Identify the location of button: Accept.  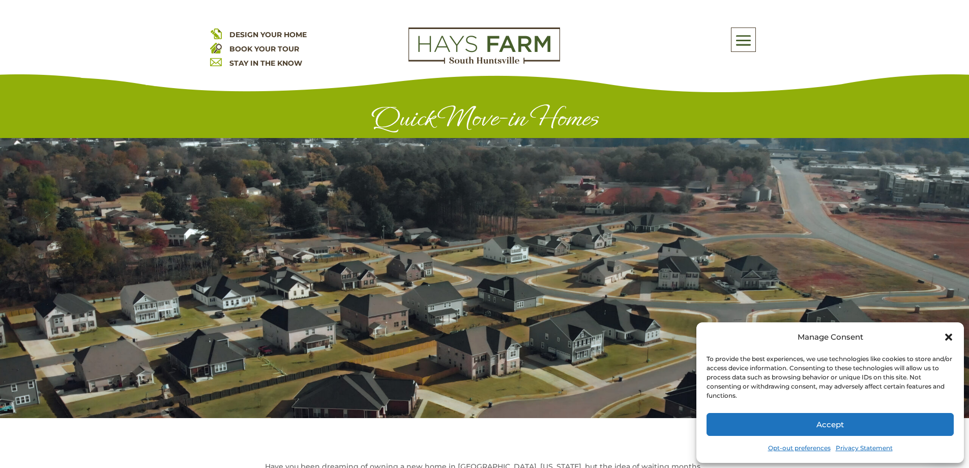
(830, 424).